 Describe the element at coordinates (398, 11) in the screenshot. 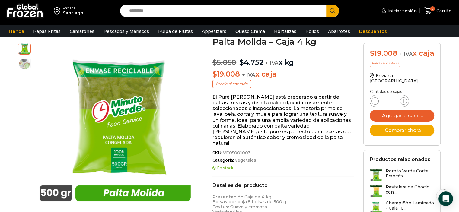

I see `a: Iniciar sesión` at that location.